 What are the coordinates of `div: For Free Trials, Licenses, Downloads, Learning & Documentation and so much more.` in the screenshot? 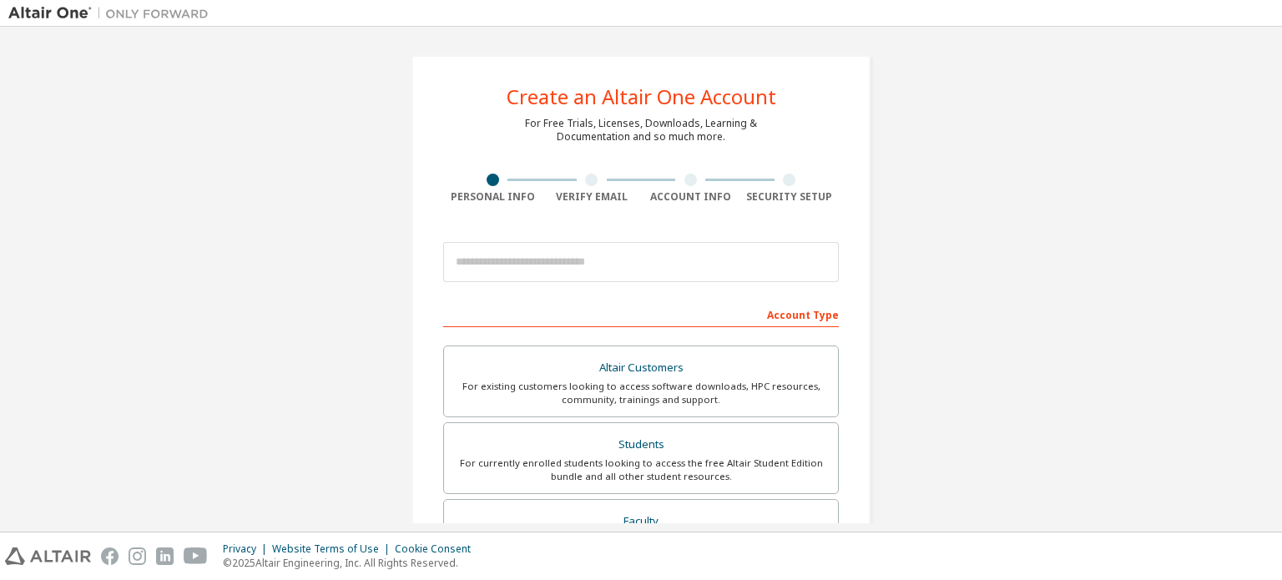 It's located at (641, 130).